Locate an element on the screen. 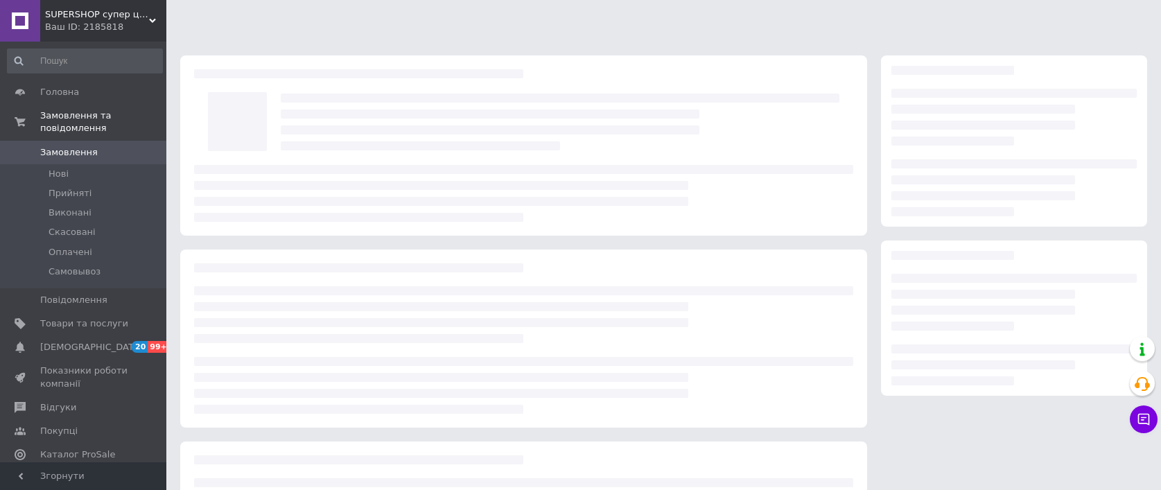 The width and height of the screenshot is (1161, 490). span: Замовлення та повідомлення is located at coordinates (103, 122).